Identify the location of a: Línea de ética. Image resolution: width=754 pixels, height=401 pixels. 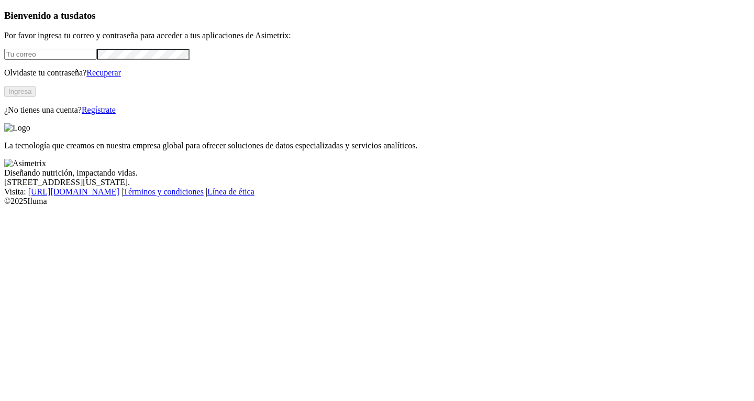
(231, 191).